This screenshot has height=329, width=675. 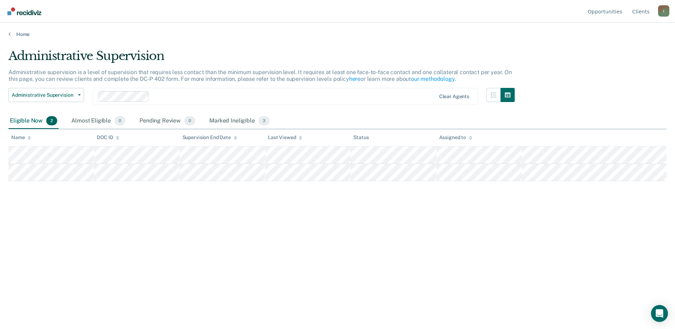 I want to click on a: here, so click(x=355, y=79).